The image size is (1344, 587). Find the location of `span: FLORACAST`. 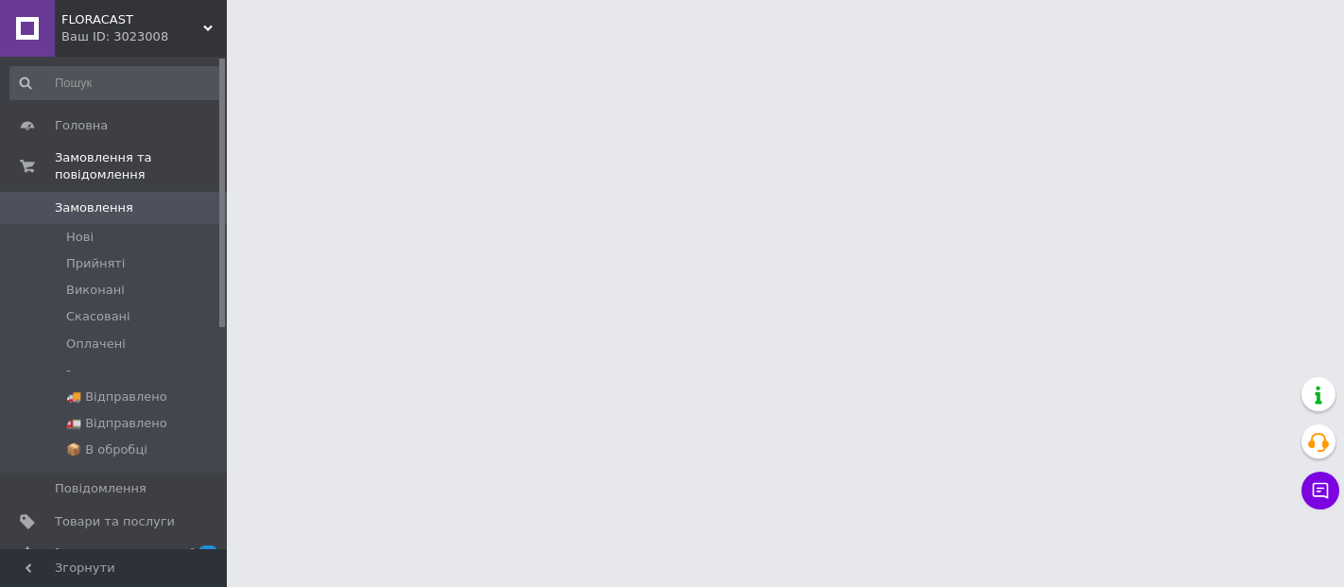

span: FLORACAST is located at coordinates (132, 20).